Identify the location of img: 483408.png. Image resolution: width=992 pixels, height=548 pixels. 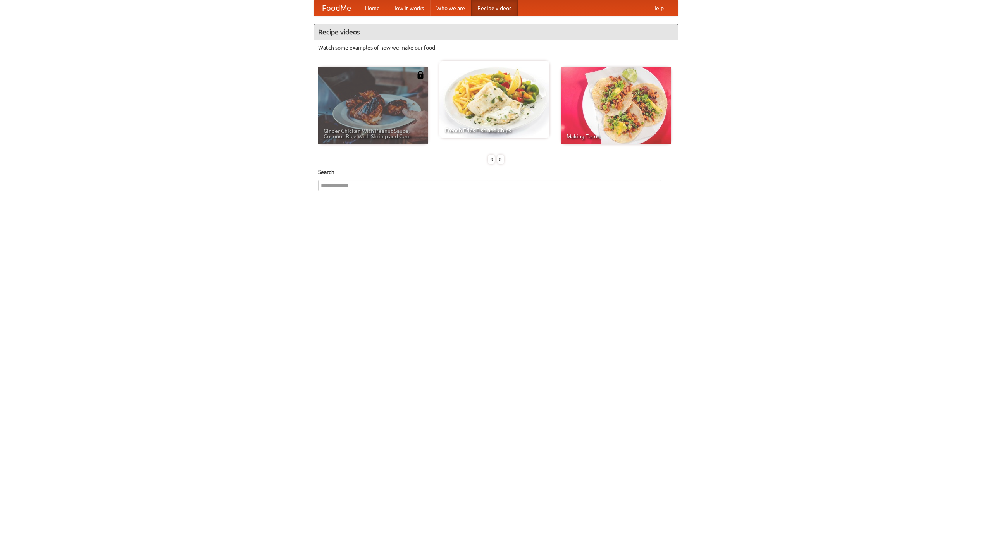
(420, 75).